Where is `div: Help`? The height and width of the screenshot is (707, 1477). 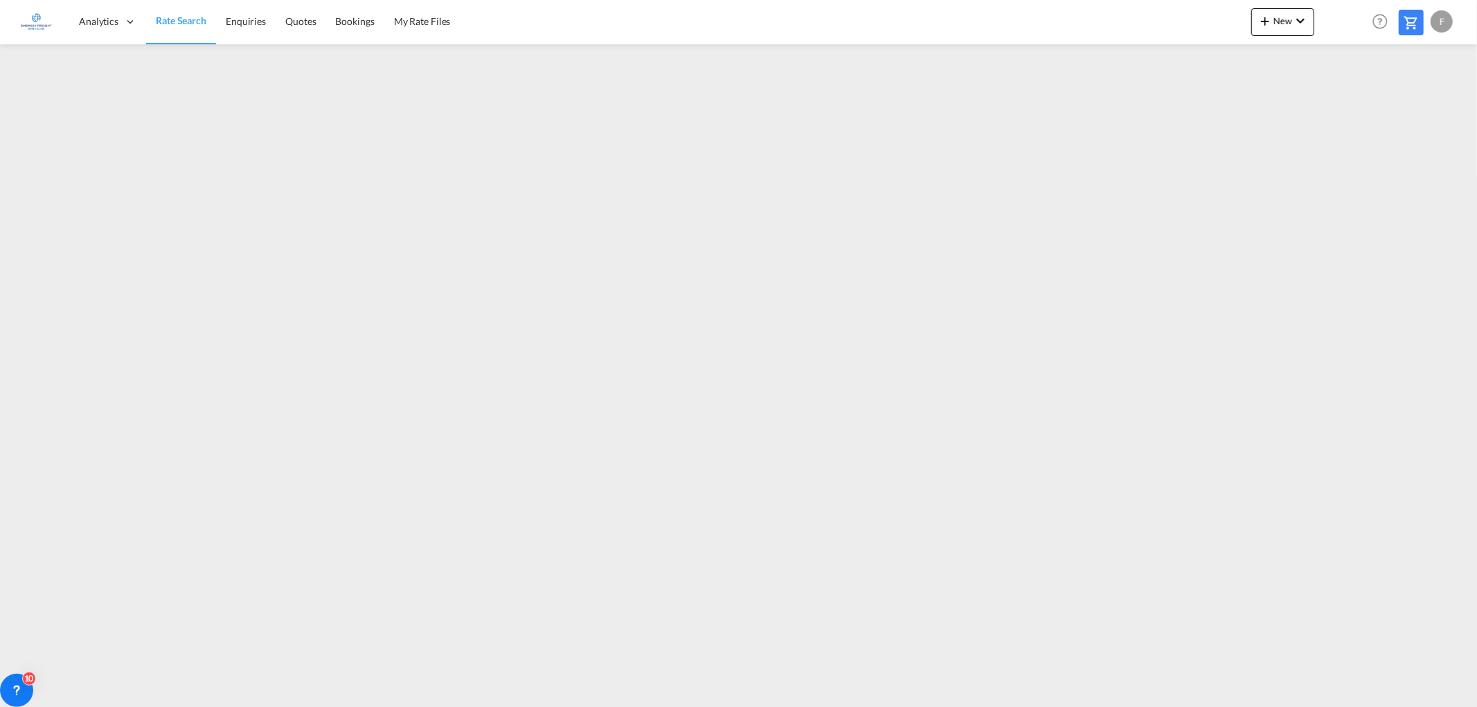
div: Help is located at coordinates (1384, 22).